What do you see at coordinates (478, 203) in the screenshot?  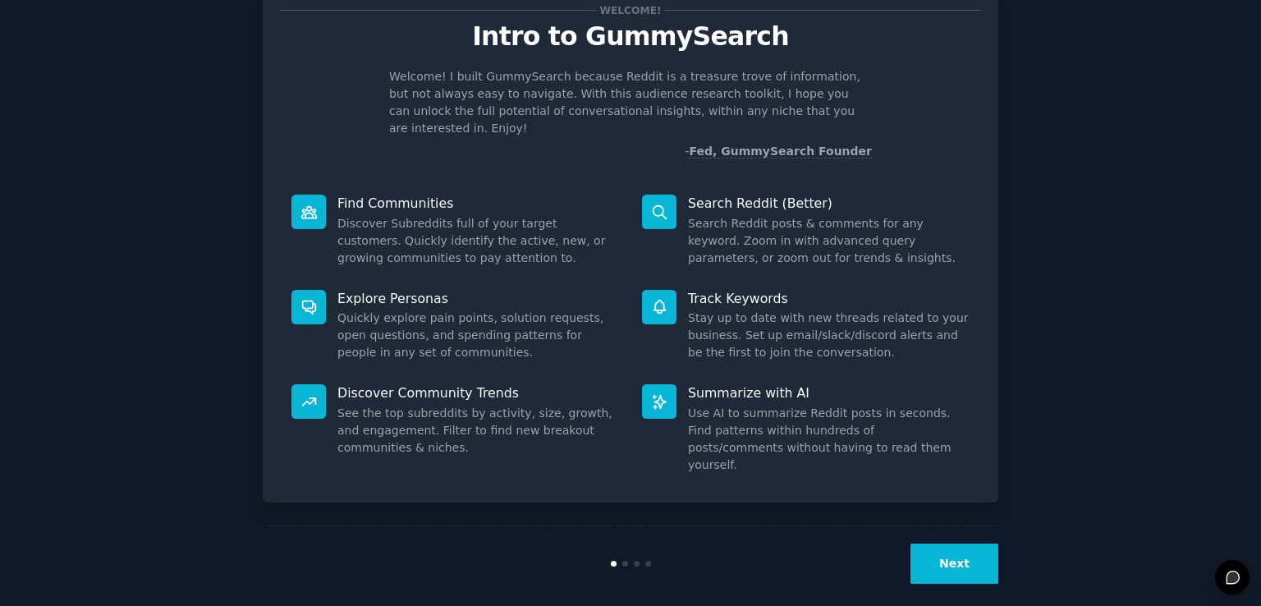 I see `p: Find Communities` at bounding box center [478, 203].